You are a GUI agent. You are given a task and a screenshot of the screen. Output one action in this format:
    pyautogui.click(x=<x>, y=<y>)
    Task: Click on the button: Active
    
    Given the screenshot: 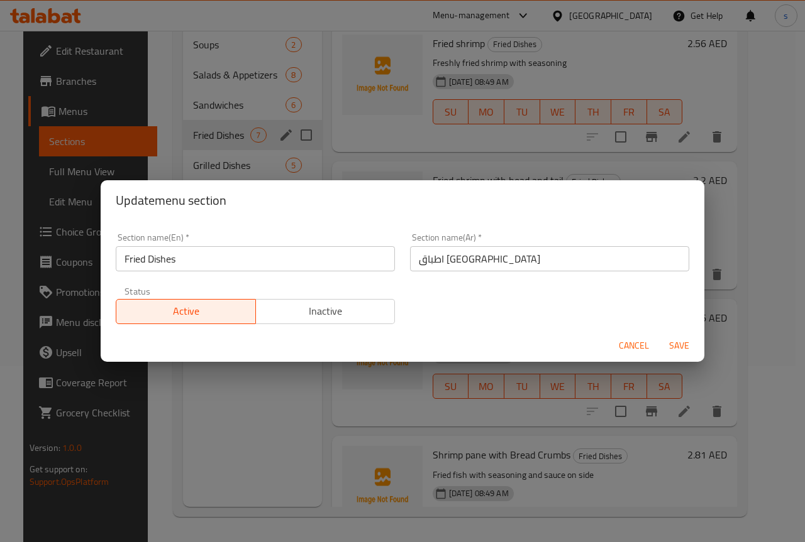 What is the action you would take?
    pyautogui.click(x=185, y=312)
    